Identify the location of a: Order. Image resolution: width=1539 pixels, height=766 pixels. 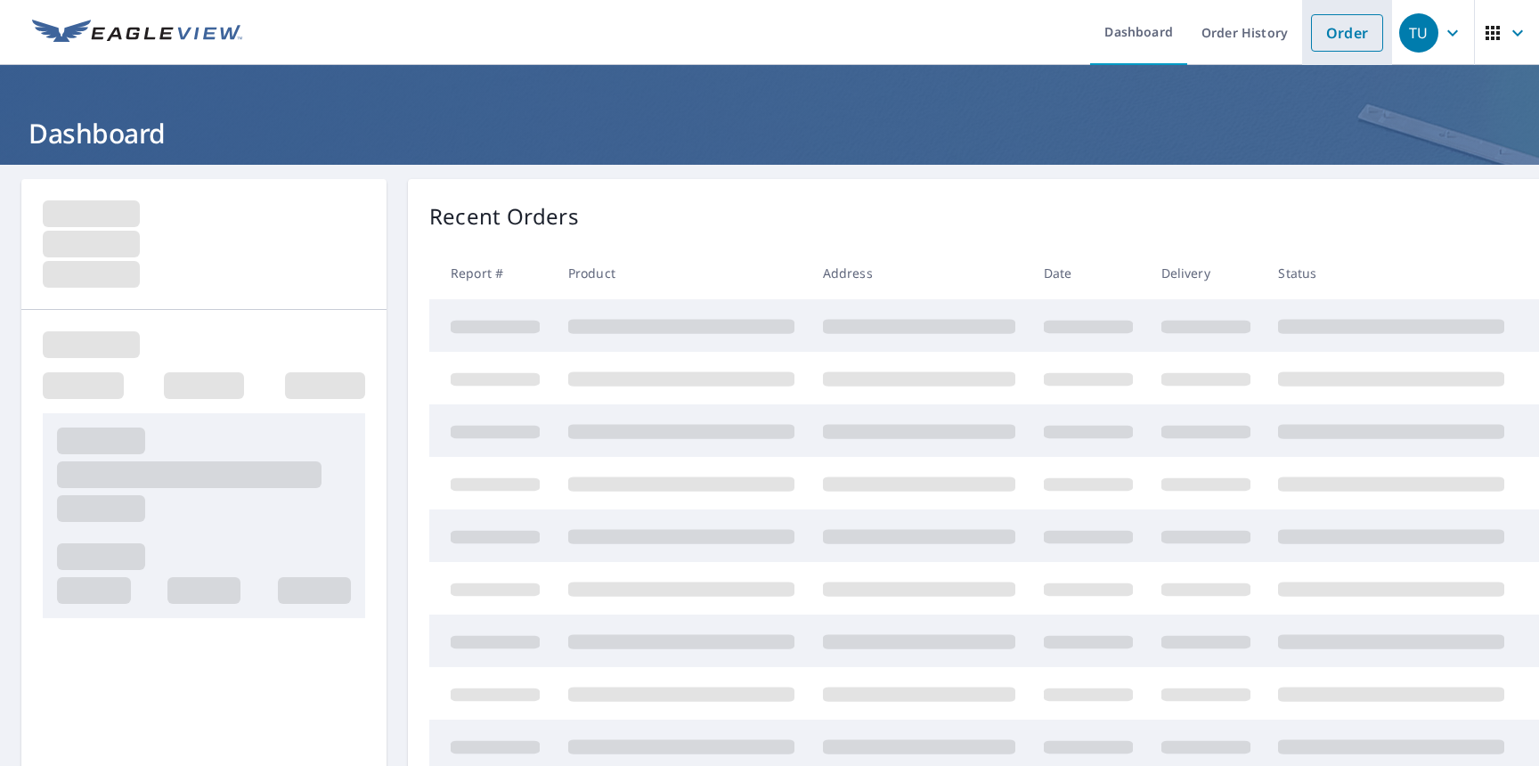
(1347, 33).